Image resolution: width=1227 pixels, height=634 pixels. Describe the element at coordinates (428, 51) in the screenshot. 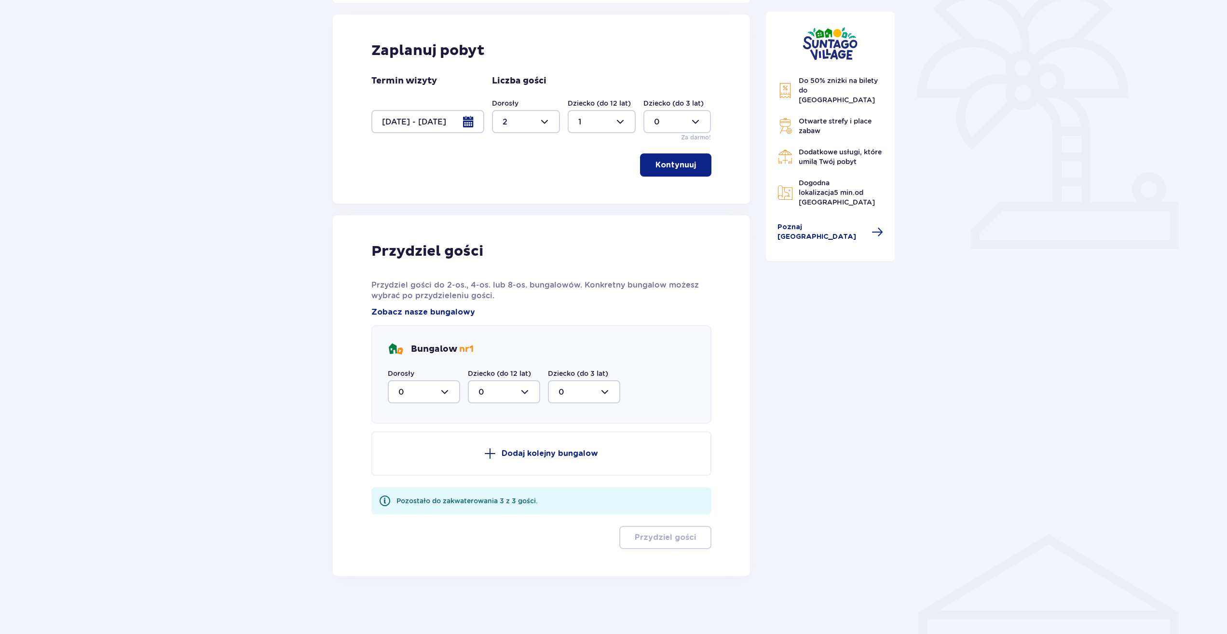

I see `p: Zaplanuj pobyt` at that location.